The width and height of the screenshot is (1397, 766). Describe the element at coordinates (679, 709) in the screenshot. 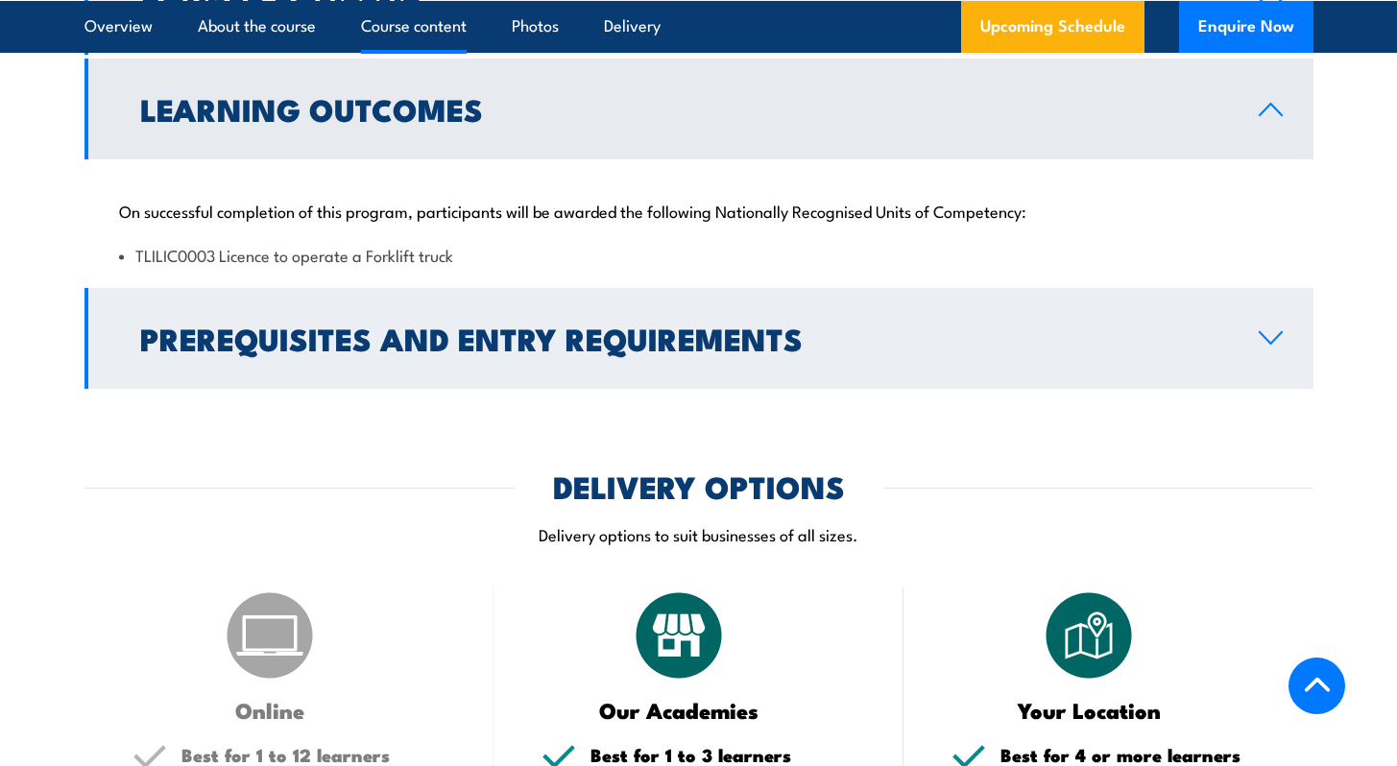

I see `h3: Our Academies` at that location.